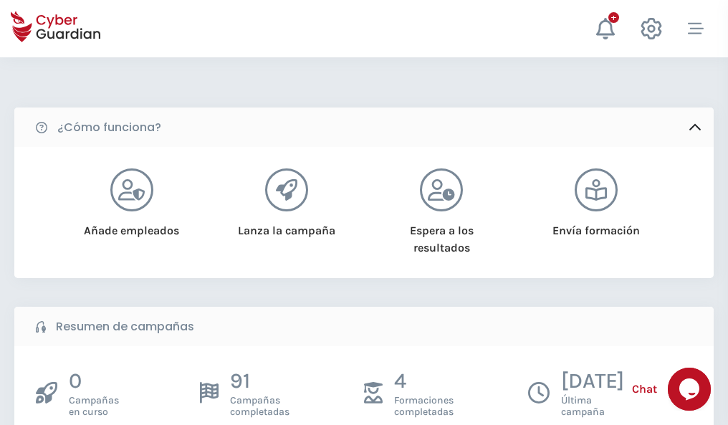 The image size is (728, 425). Describe the element at coordinates (593, 406) in the screenshot. I see `span: Última campaña` at that location.